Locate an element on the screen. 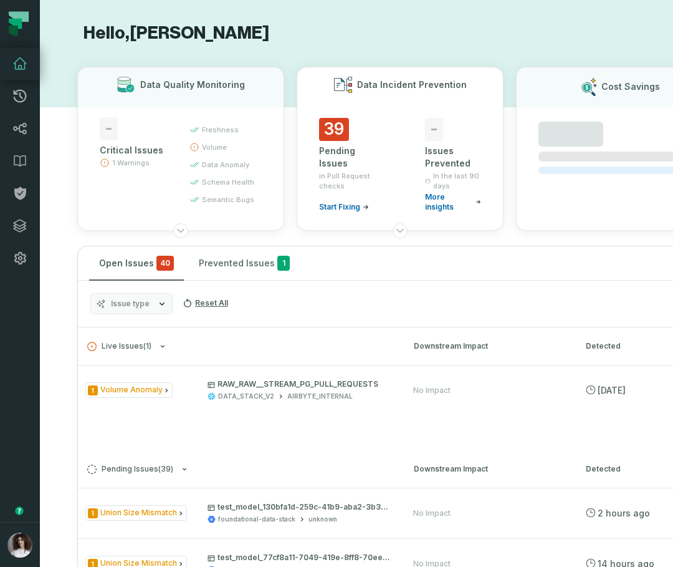 The image size is (673, 567). span: data anomaly is located at coordinates (226, 165).